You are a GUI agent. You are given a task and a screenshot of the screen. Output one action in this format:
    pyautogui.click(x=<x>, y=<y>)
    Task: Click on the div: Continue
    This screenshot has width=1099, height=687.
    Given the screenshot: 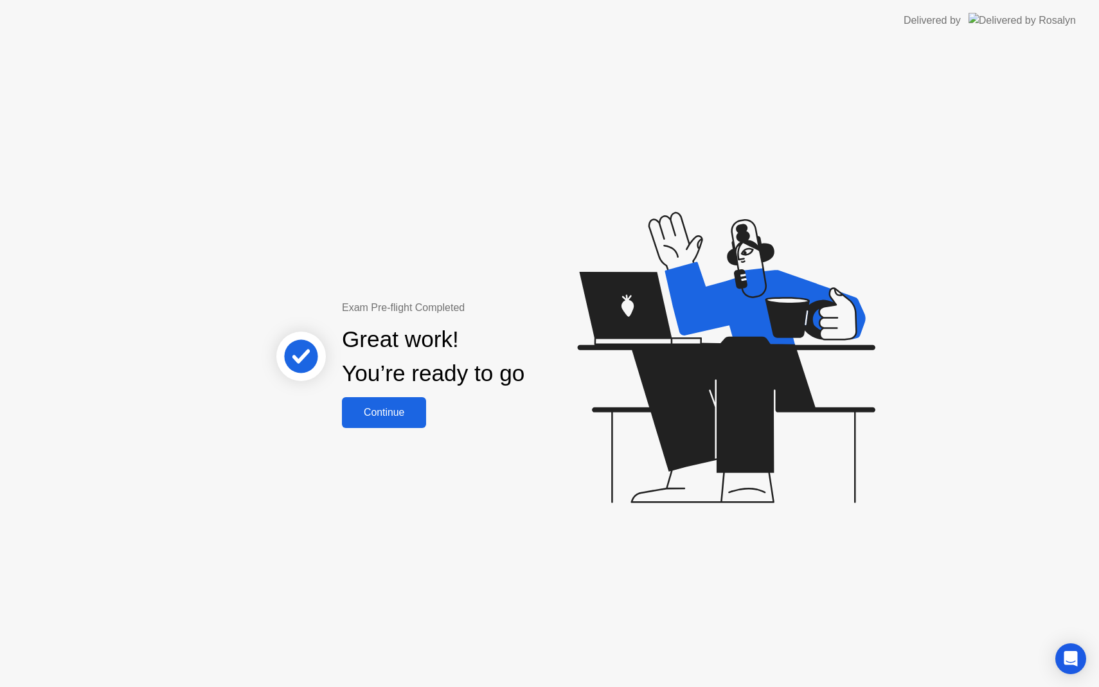 What is the action you would take?
    pyautogui.click(x=384, y=413)
    